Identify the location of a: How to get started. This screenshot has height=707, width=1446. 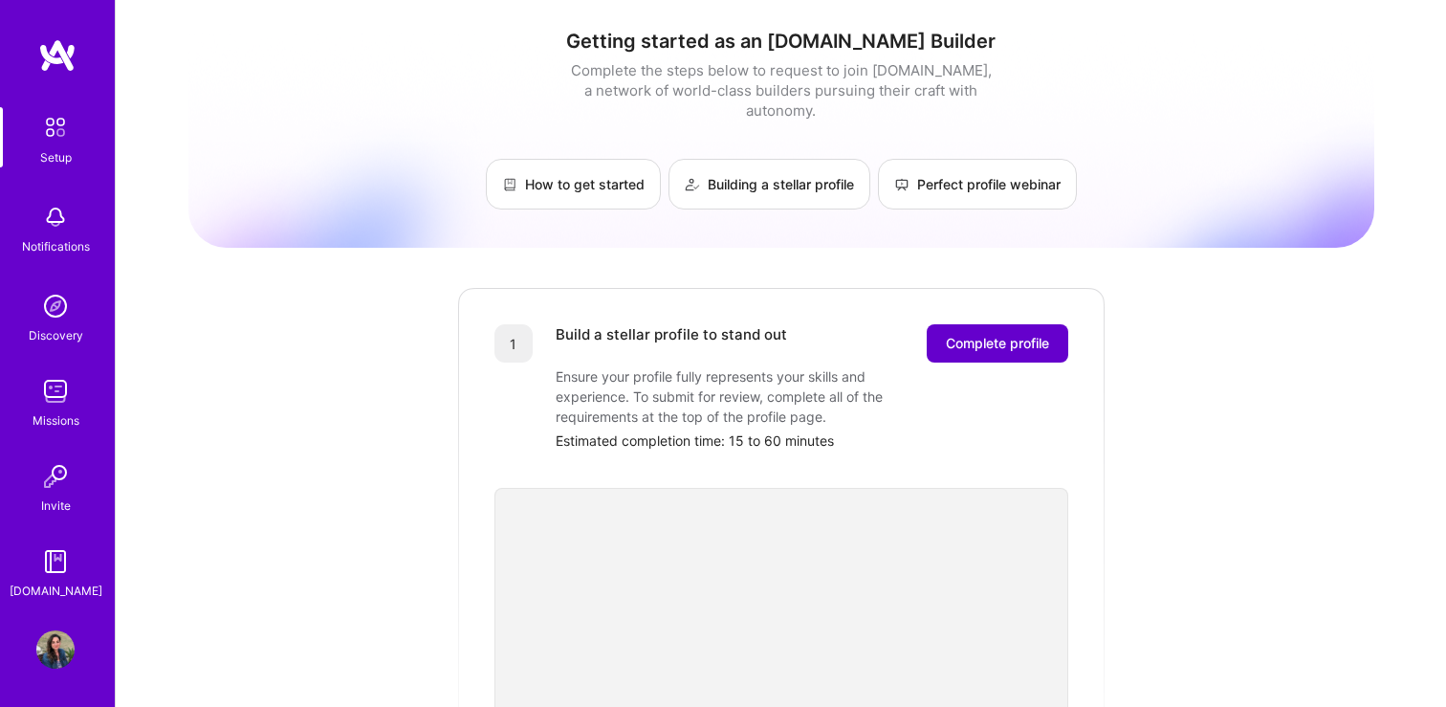
(573, 184).